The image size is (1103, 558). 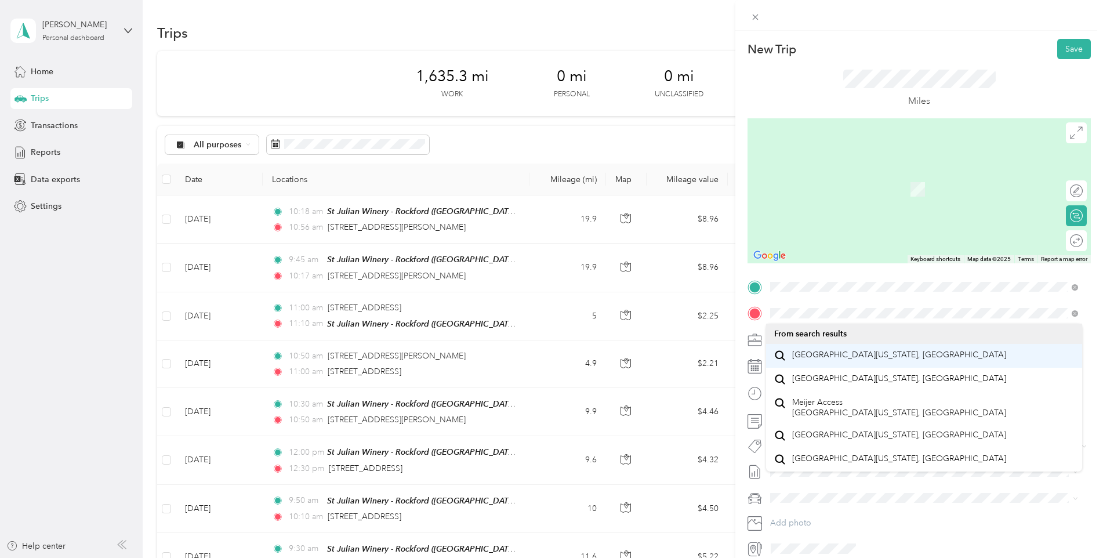 What do you see at coordinates (770, 256) in the screenshot?
I see `a: Open this area in Google Maps (opens a new window)` at bounding box center [770, 256].